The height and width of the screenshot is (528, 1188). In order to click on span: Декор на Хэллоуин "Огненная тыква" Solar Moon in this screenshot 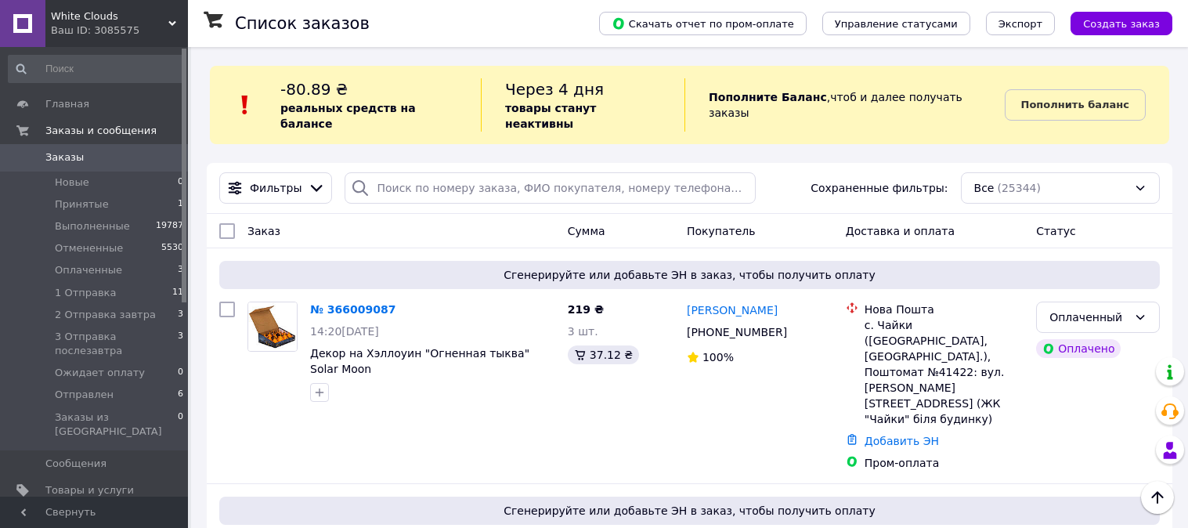, I will do `click(420, 361)`.